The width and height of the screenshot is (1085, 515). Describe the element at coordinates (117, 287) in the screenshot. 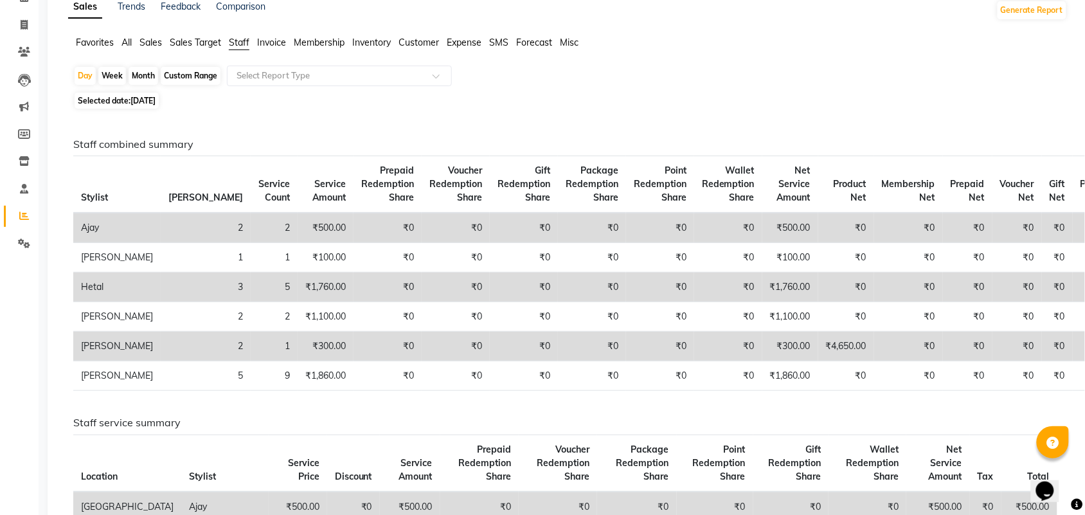

I see `td: Hetal` at that location.